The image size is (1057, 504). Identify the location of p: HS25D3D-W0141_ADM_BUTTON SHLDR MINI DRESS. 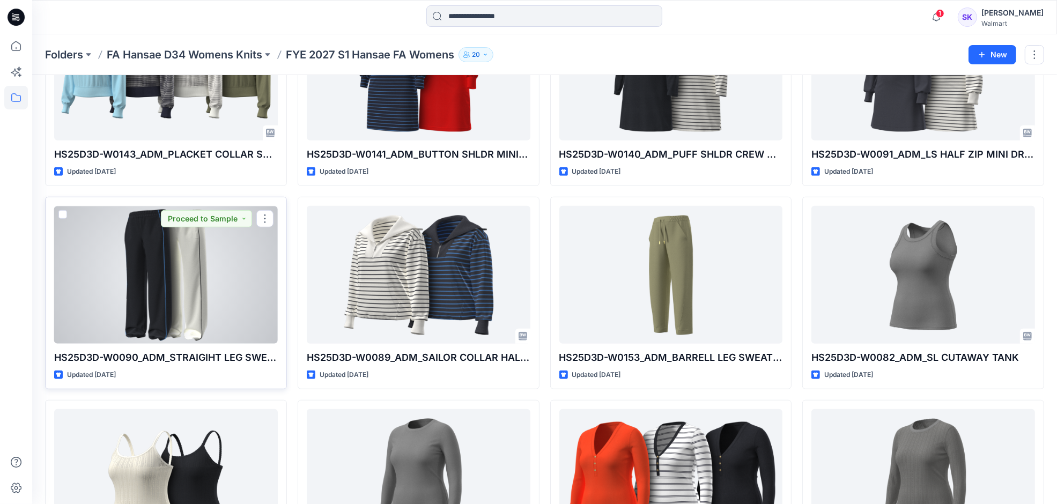
(418, 154).